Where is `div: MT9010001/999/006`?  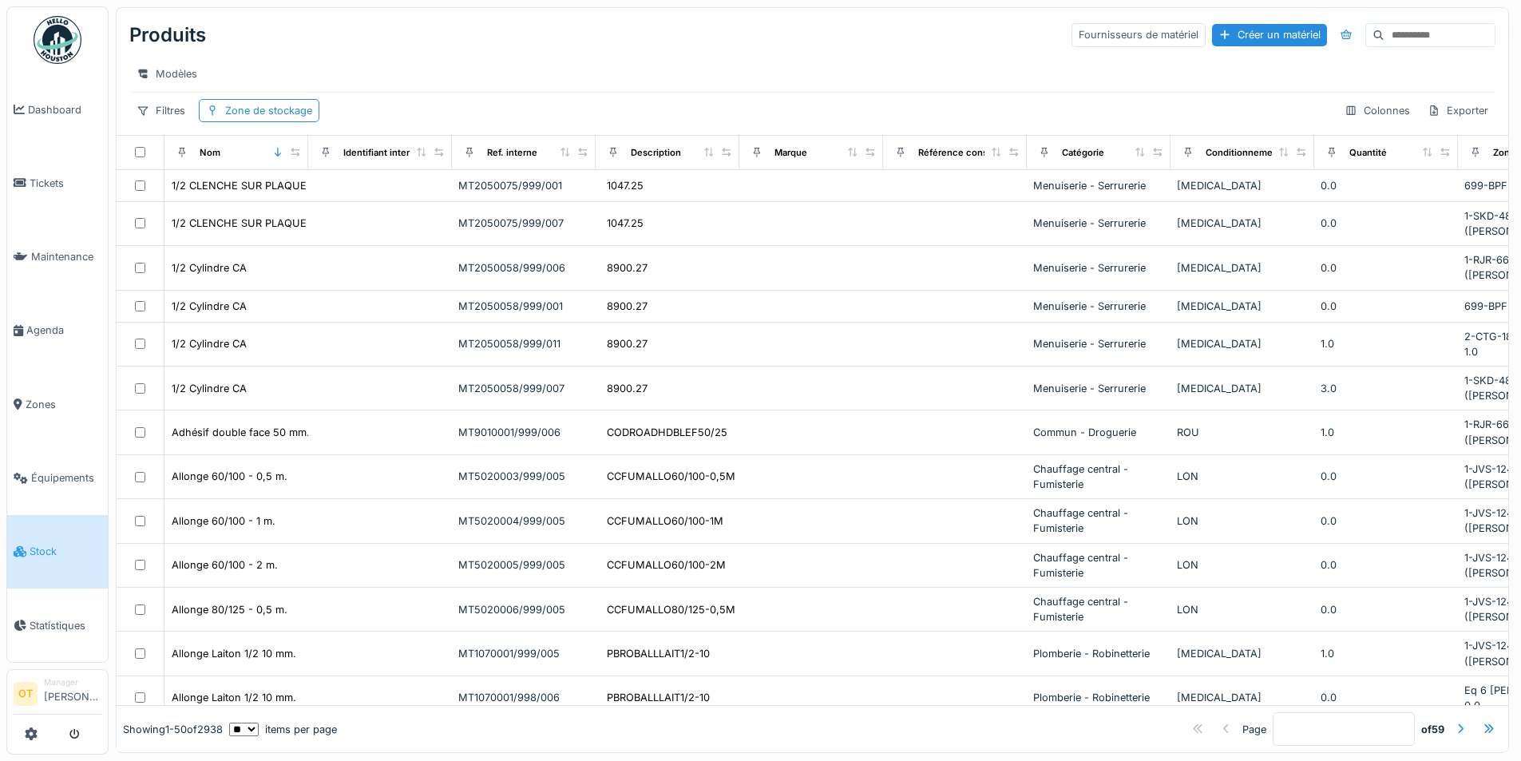 div: MT9010001/999/006 is located at coordinates (524, 432).